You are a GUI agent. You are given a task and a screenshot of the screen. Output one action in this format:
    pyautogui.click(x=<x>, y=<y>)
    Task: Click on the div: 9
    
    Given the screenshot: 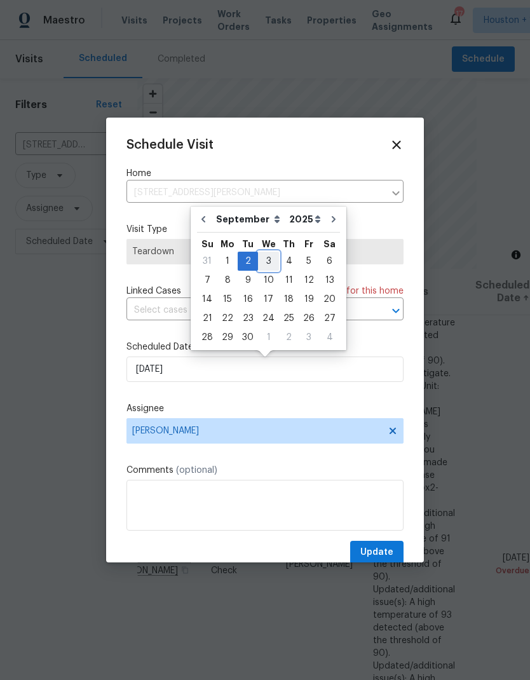 What is the action you would take?
    pyautogui.click(x=248, y=280)
    